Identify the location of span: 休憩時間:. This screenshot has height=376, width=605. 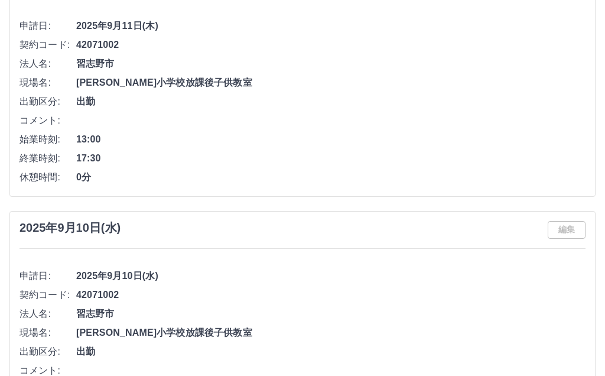
(48, 178).